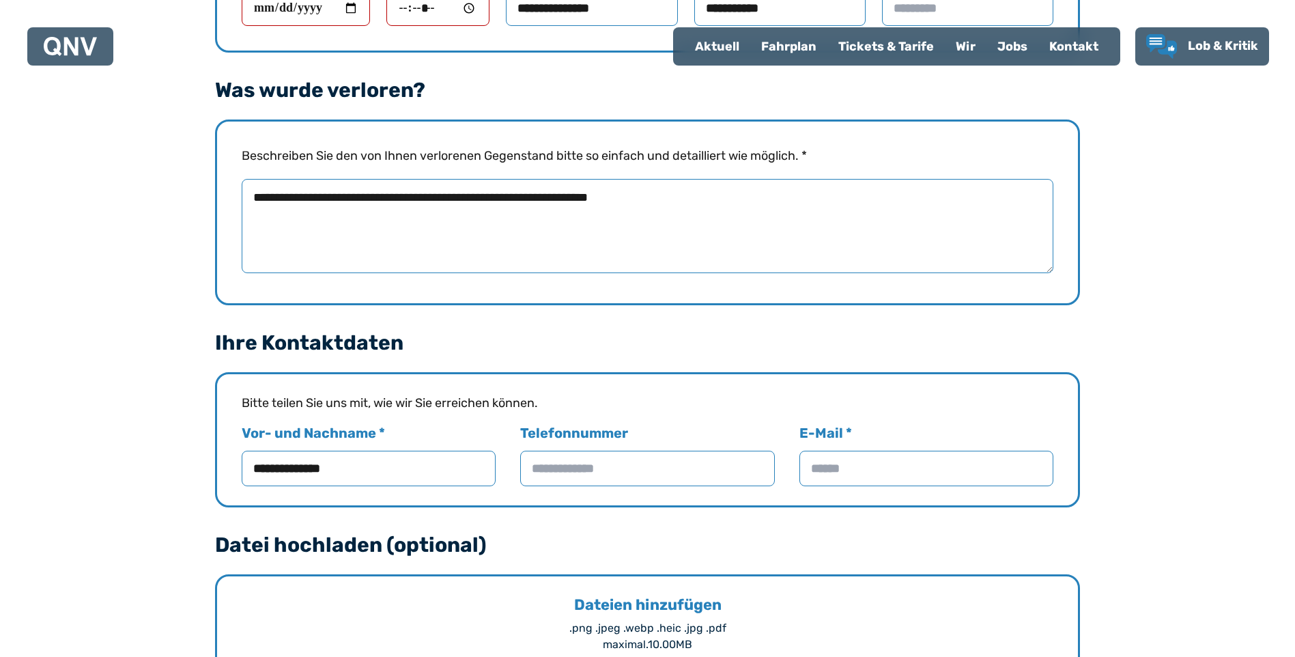  I want to click on legend: Datei hochladen (optional), so click(351, 545).